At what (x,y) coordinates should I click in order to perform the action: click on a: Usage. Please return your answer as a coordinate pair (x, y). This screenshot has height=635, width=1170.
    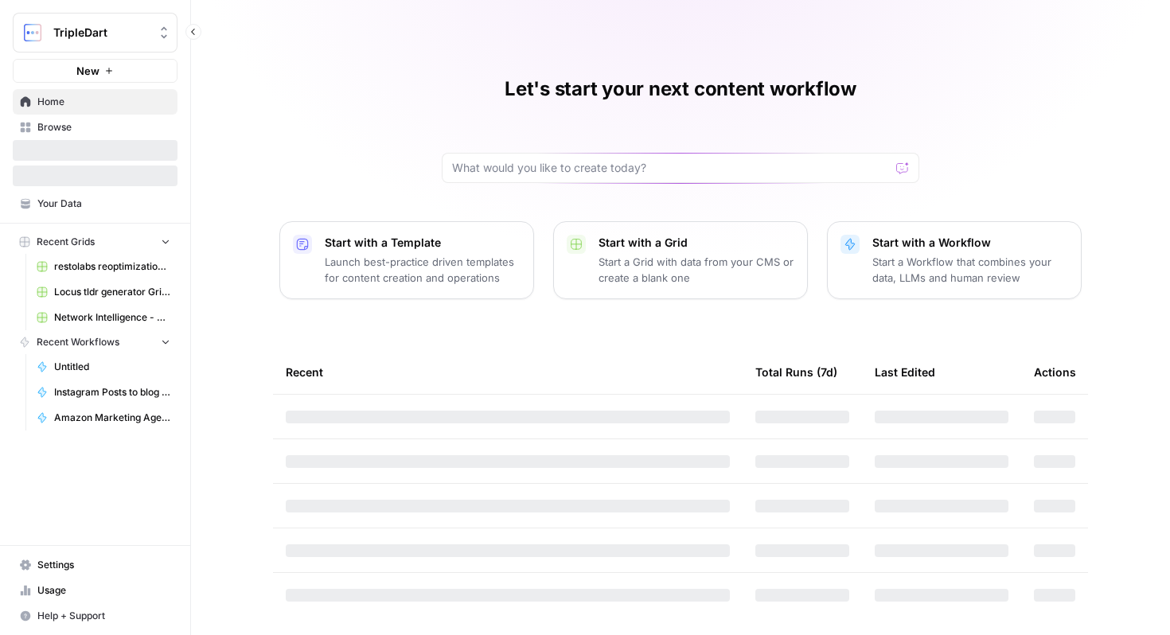
    Looking at the image, I should click on (95, 591).